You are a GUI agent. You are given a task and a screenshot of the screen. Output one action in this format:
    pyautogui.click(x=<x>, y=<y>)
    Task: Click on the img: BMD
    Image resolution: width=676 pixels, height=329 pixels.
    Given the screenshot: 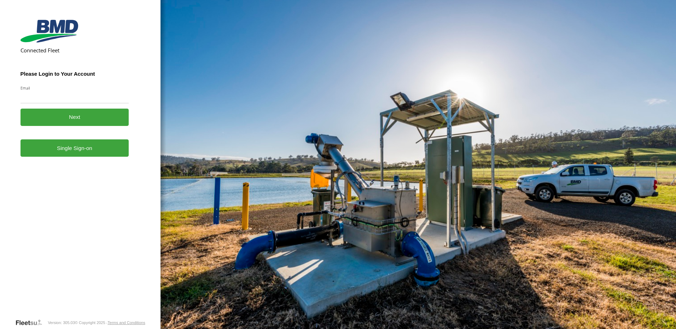 What is the action you would take?
    pyautogui.click(x=49, y=31)
    